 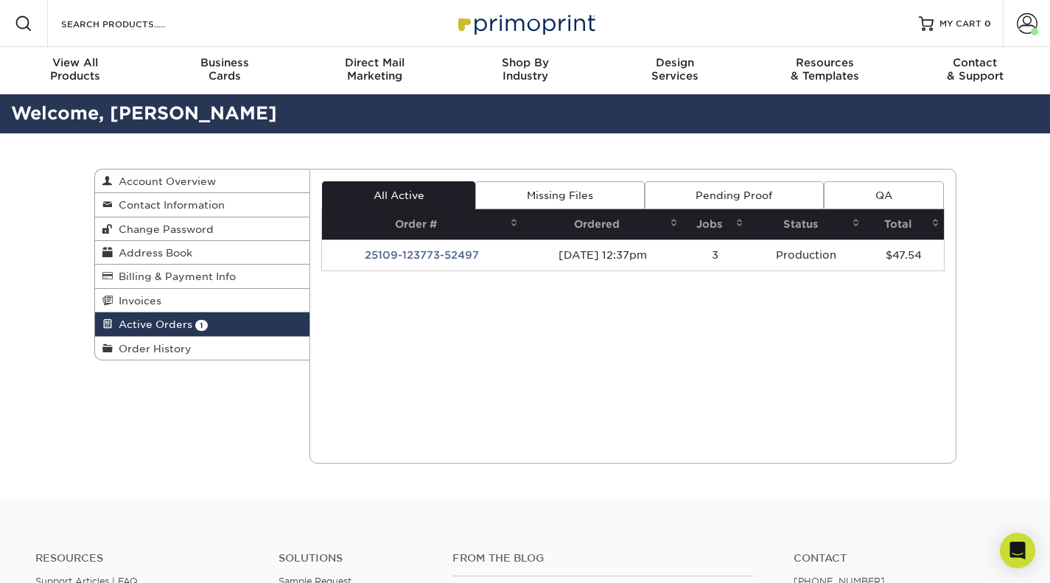 What do you see at coordinates (525, 71) in the screenshot?
I see `a: Shop ByIndustry` at bounding box center [525, 71].